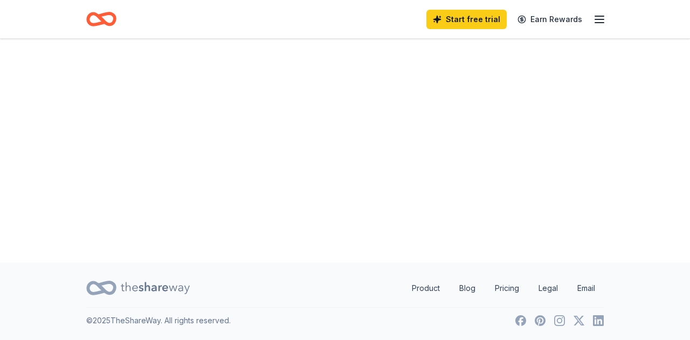  What do you see at coordinates (586, 289) in the screenshot?
I see `a: Email` at bounding box center [586, 289].